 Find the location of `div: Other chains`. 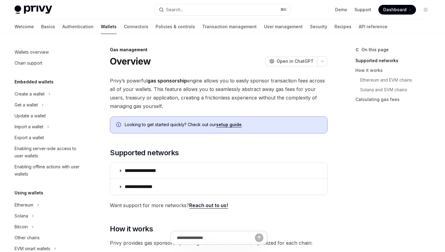

div: Other chains is located at coordinates (27, 237).